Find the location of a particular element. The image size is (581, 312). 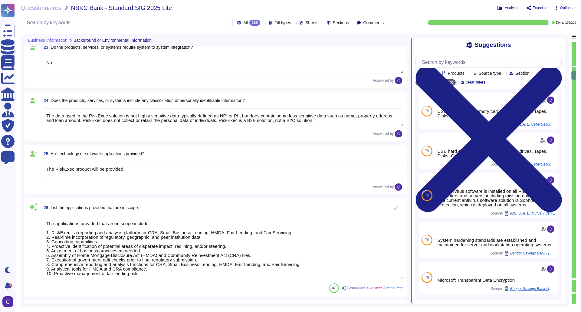

span: 87 is located at coordinates (334, 288).